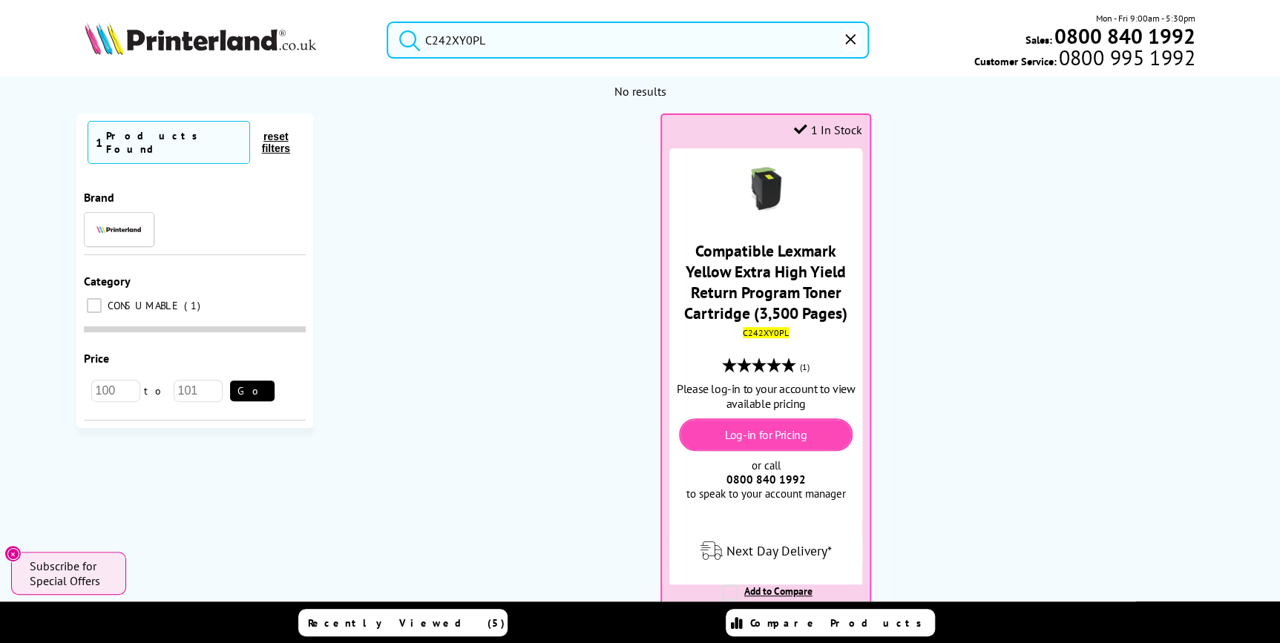 This screenshot has height=643, width=1280. Describe the element at coordinates (804, 367) in the screenshot. I see `span: (1)` at that location.